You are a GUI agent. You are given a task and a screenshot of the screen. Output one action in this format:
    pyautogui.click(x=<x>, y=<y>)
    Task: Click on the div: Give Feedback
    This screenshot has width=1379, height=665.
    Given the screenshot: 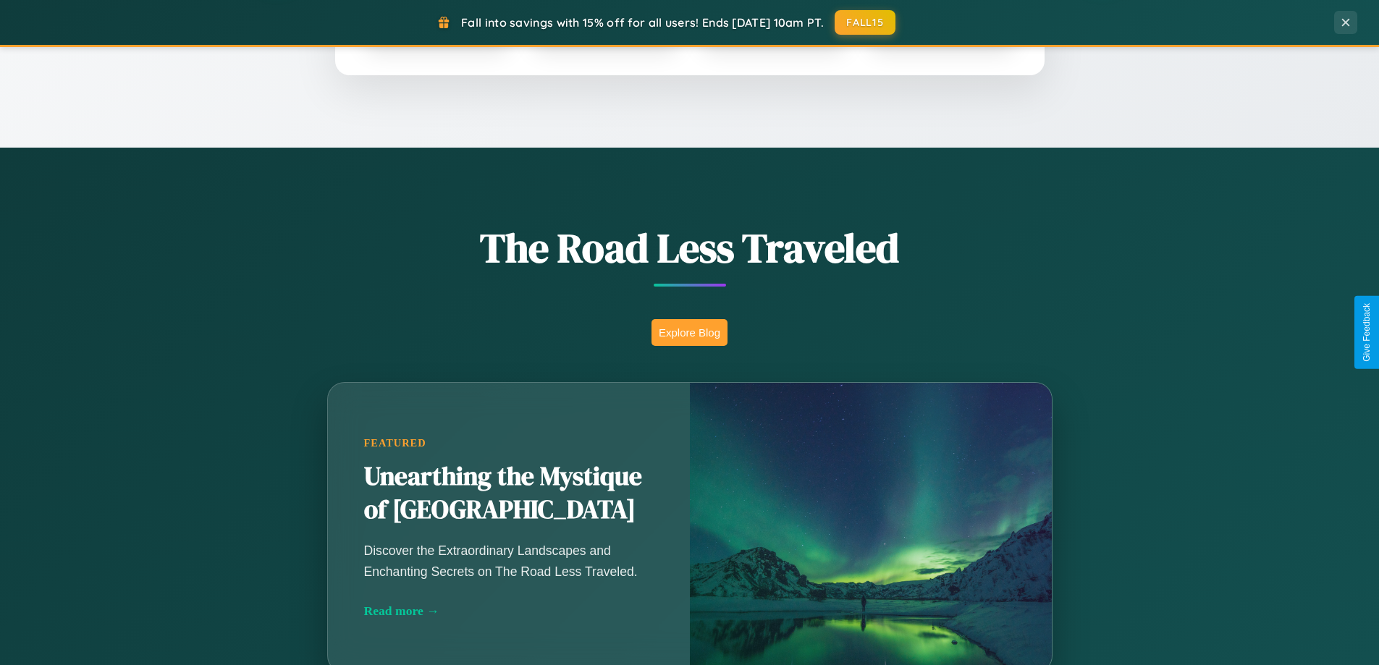 What is the action you would take?
    pyautogui.click(x=1367, y=332)
    